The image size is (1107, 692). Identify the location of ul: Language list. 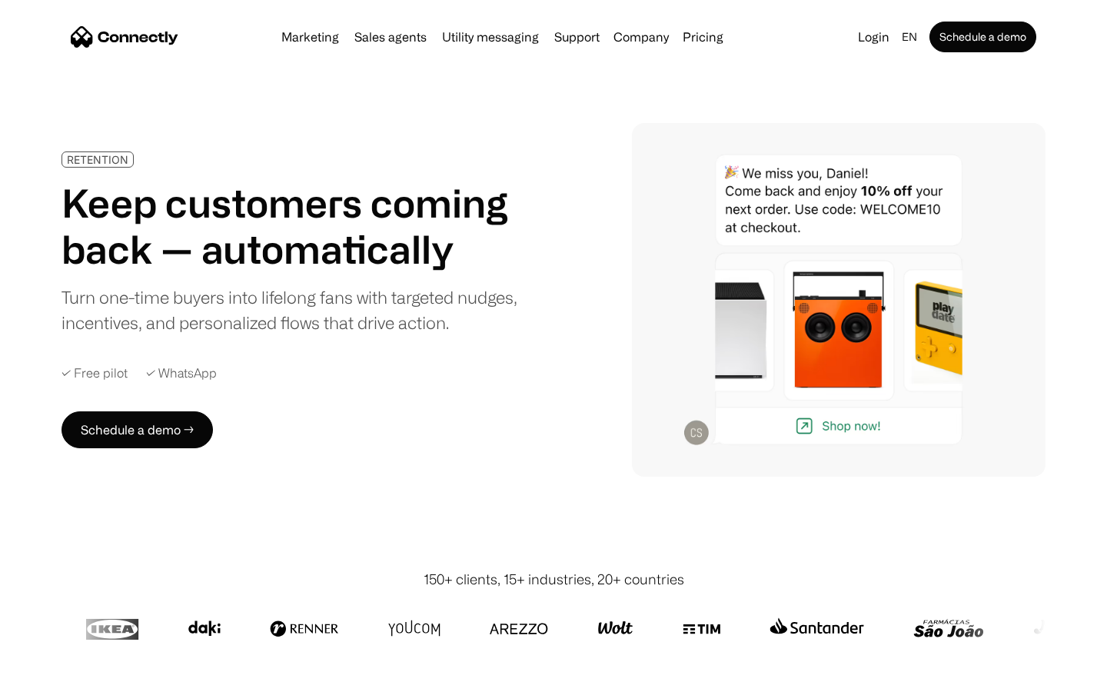
(62, 676).